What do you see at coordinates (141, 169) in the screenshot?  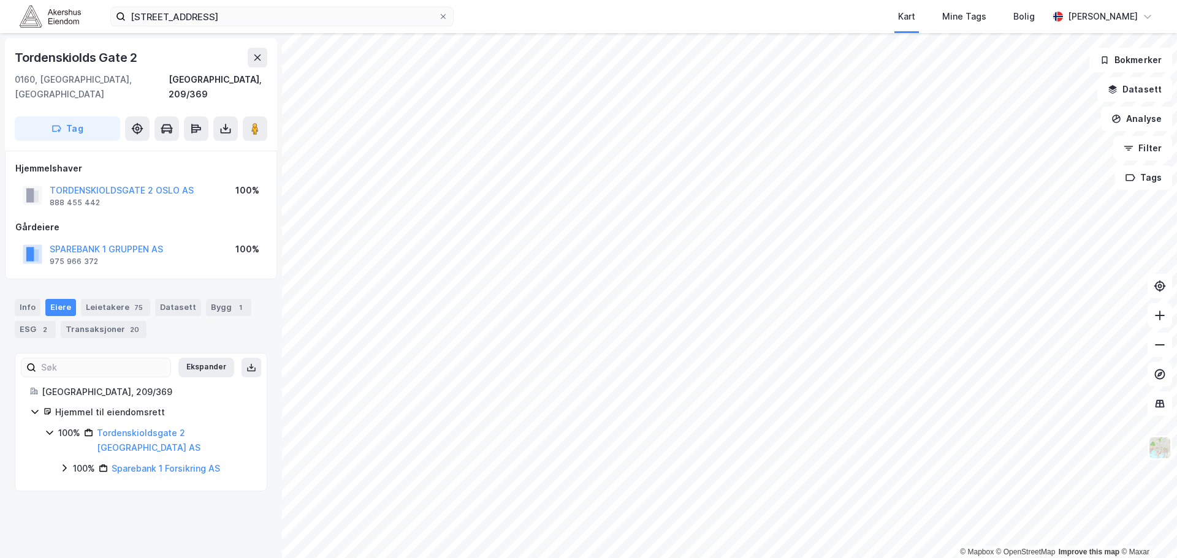 I see `div: Hjemmelshaver` at bounding box center [141, 169].